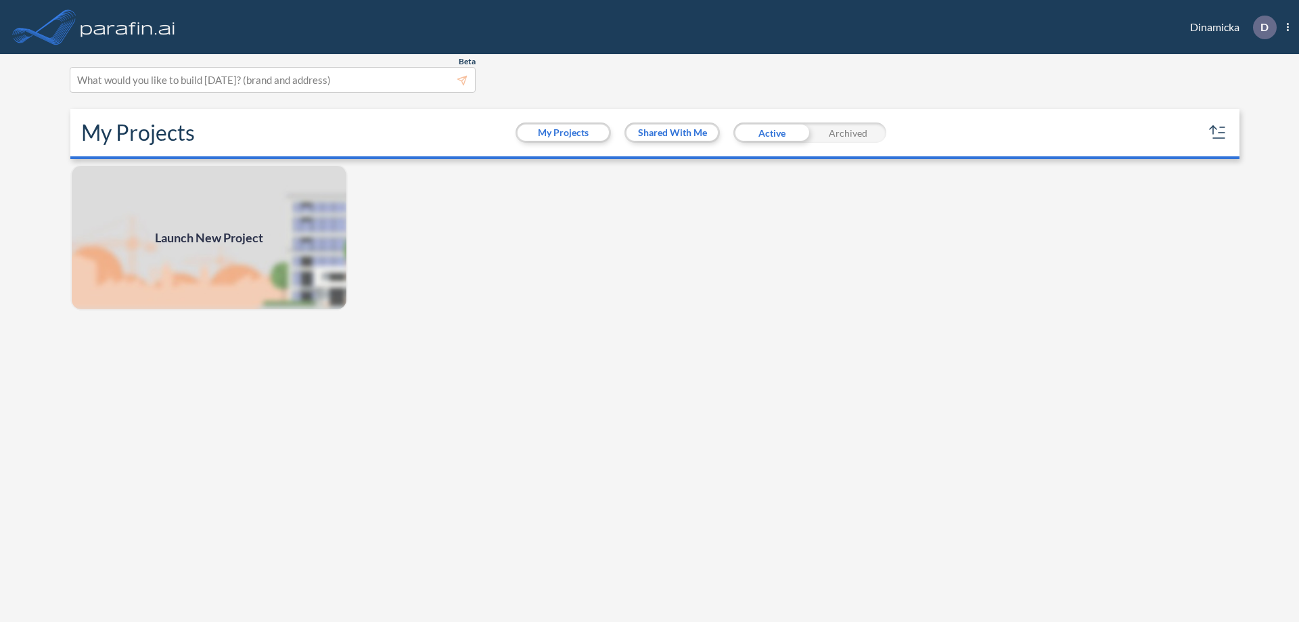 Image resolution: width=1299 pixels, height=622 pixels. Describe the element at coordinates (467, 62) in the screenshot. I see `span: Beta` at that location.